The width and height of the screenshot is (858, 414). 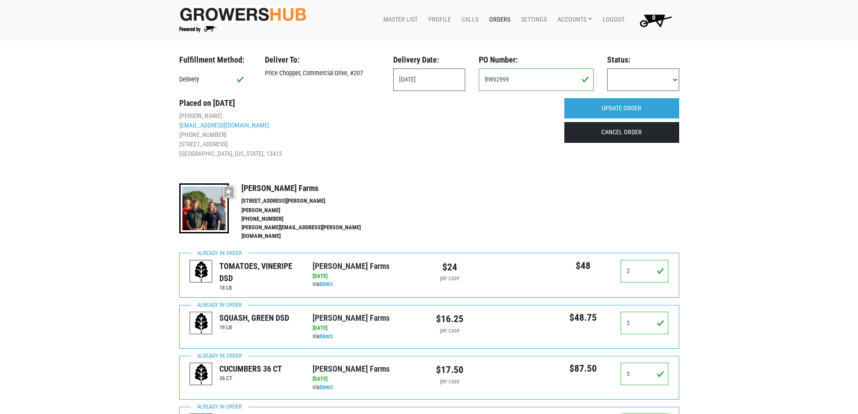 What do you see at coordinates (583, 317) in the screenshot?
I see `h5: $48.75` at bounding box center [583, 317].